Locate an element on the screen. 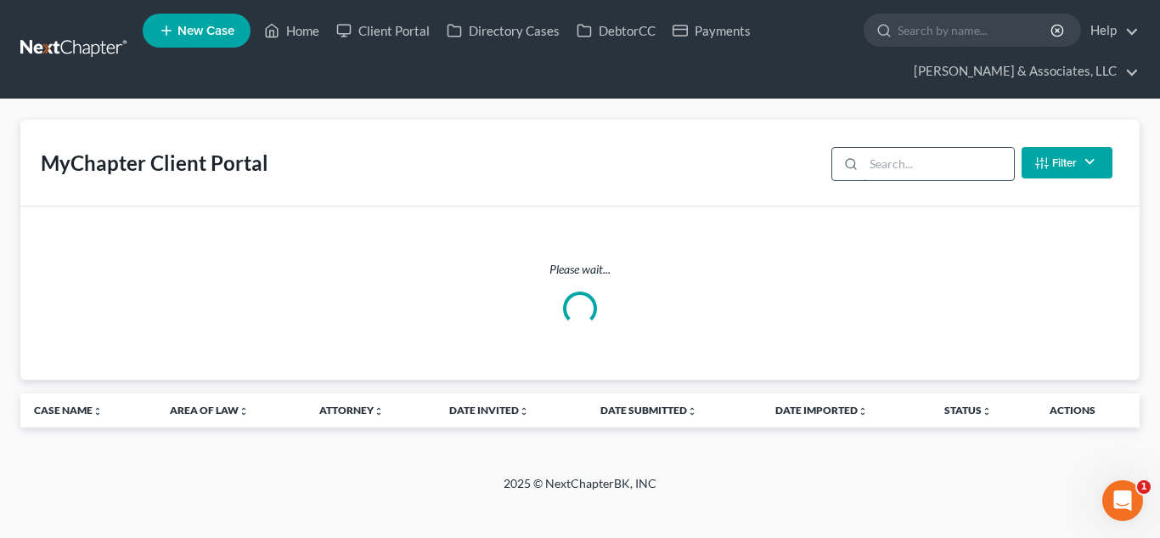  a: Payments is located at coordinates (712, 31).